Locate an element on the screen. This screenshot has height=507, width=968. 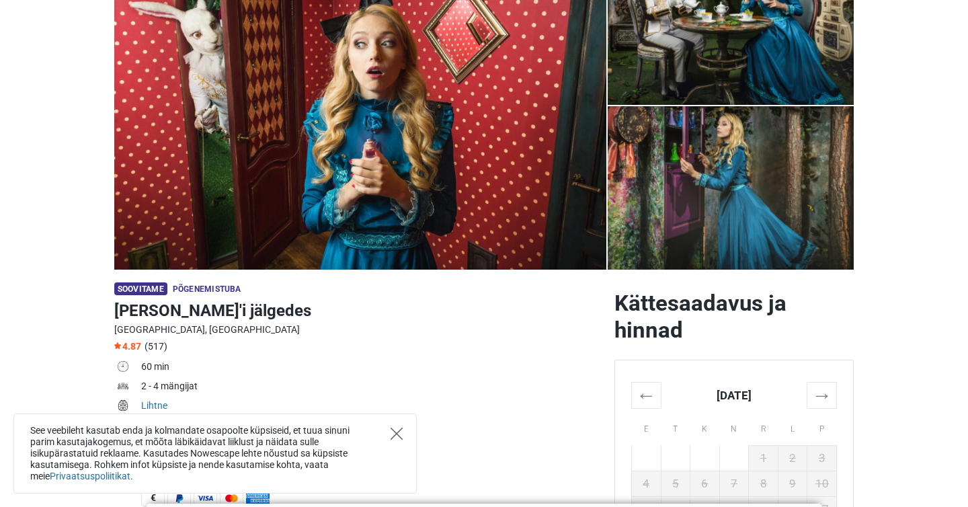
th: E is located at coordinates (647, 426).